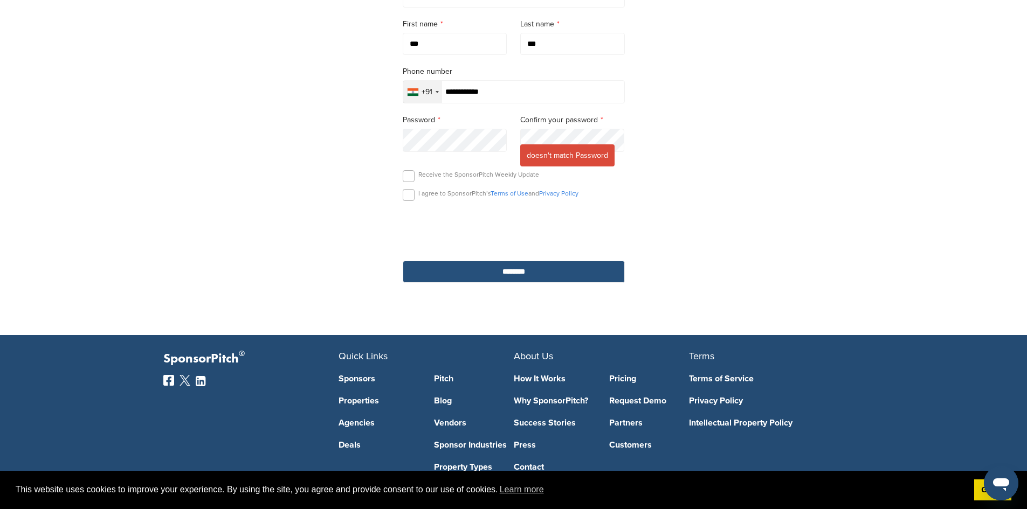  Describe the element at coordinates (768, 423) in the screenshot. I see `a: Intellectual Property Policy` at that location.